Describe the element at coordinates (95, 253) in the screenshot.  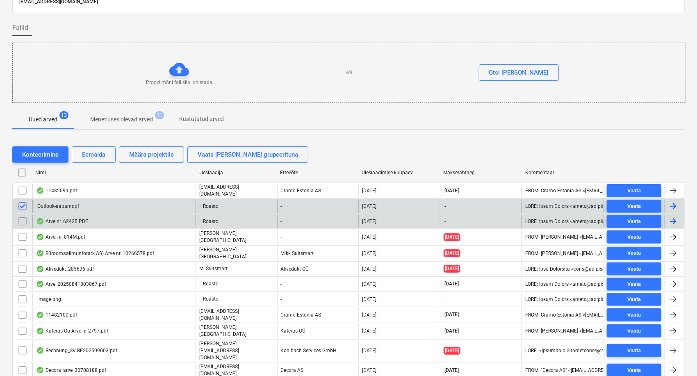
I see `div: Büroomaailm(Infotark AS) Arve nr. 10266578.pdf` at that location.